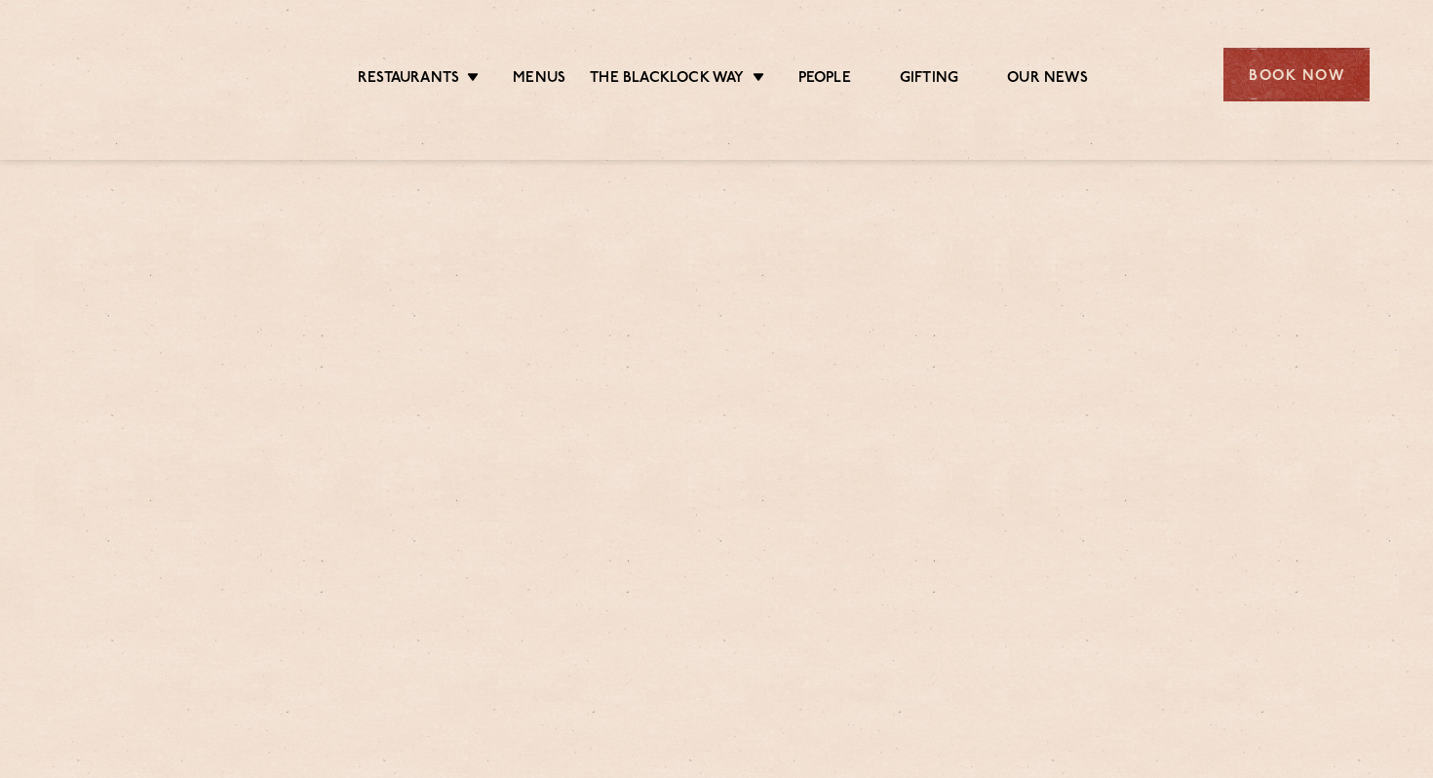 This screenshot has height=778, width=1433. I want to click on img: svg%3E, so click(147, 74).